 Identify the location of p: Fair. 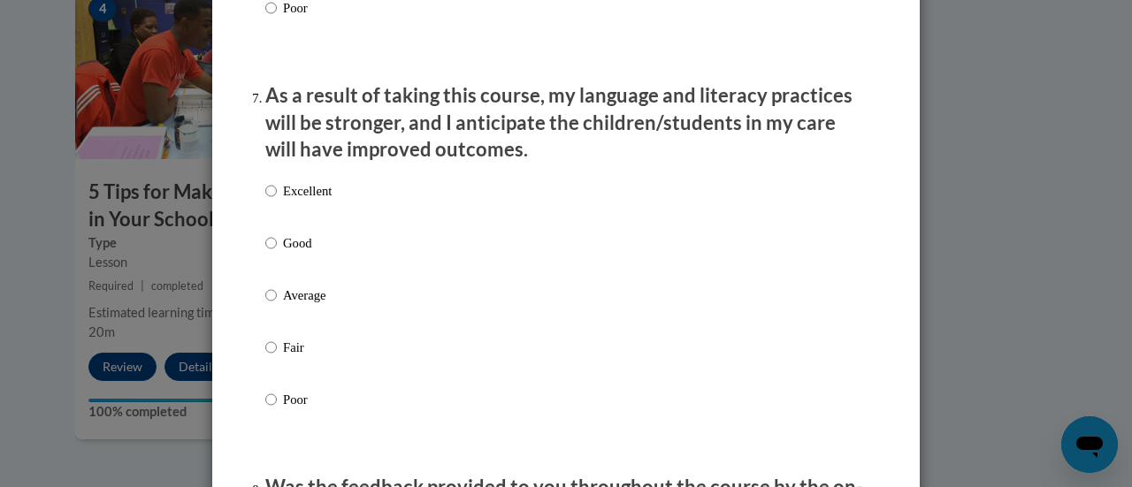
(307, 347).